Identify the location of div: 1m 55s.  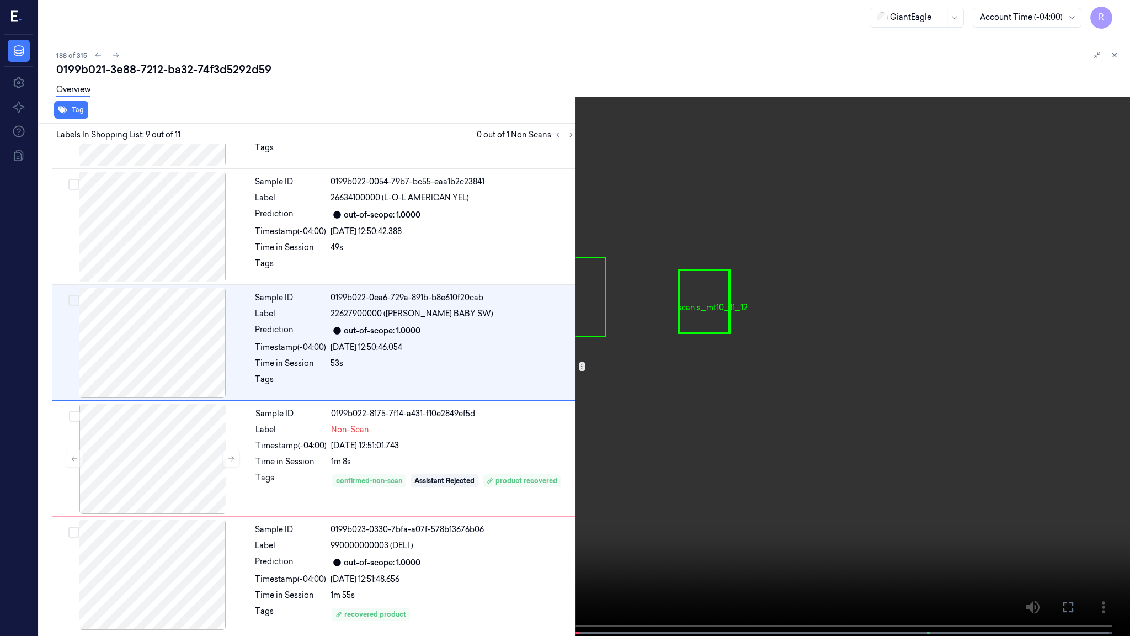
(453, 595).